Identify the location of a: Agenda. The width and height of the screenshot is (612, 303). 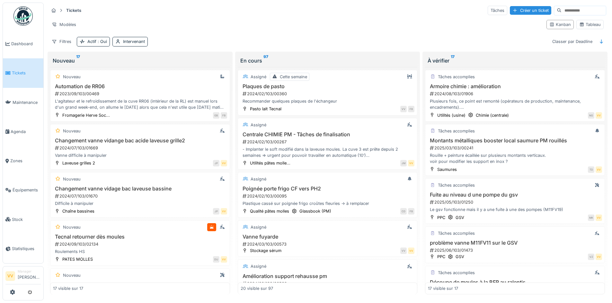
(23, 132).